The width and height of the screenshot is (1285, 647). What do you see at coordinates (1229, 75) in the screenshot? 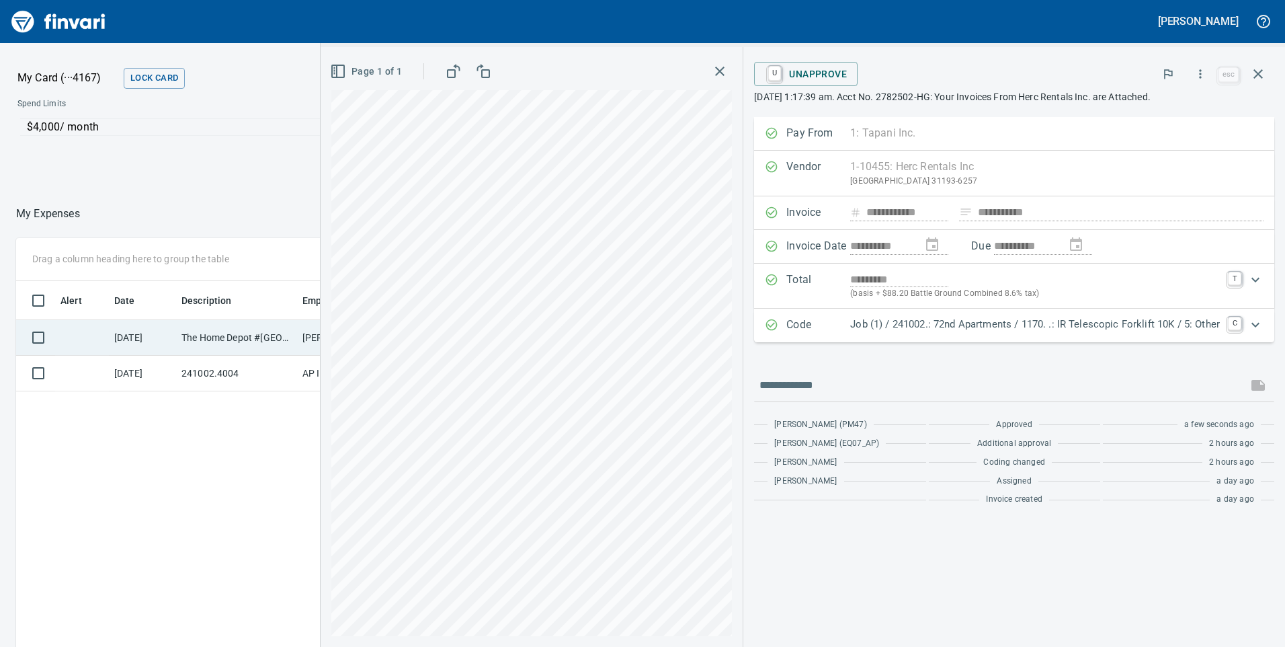
I see `a: esc` at bounding box center [1229, 75].